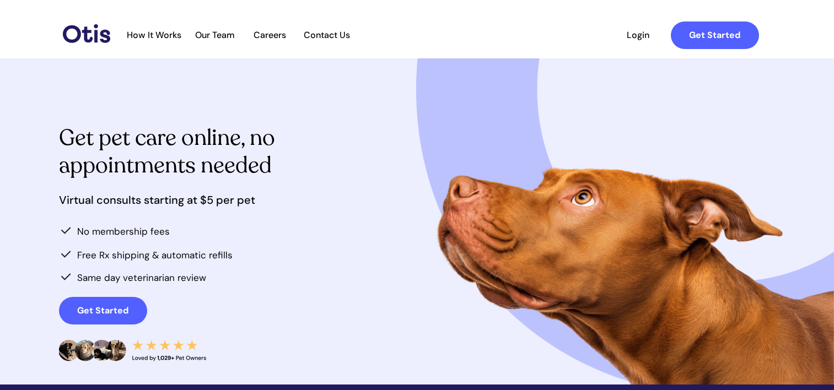 Image resolution: width=834 pixels, height=390 pixels. What do you see at coordinates (124, 232) in the screenshot?
I see `span: No membership fees` at bounding box center [124, 232].